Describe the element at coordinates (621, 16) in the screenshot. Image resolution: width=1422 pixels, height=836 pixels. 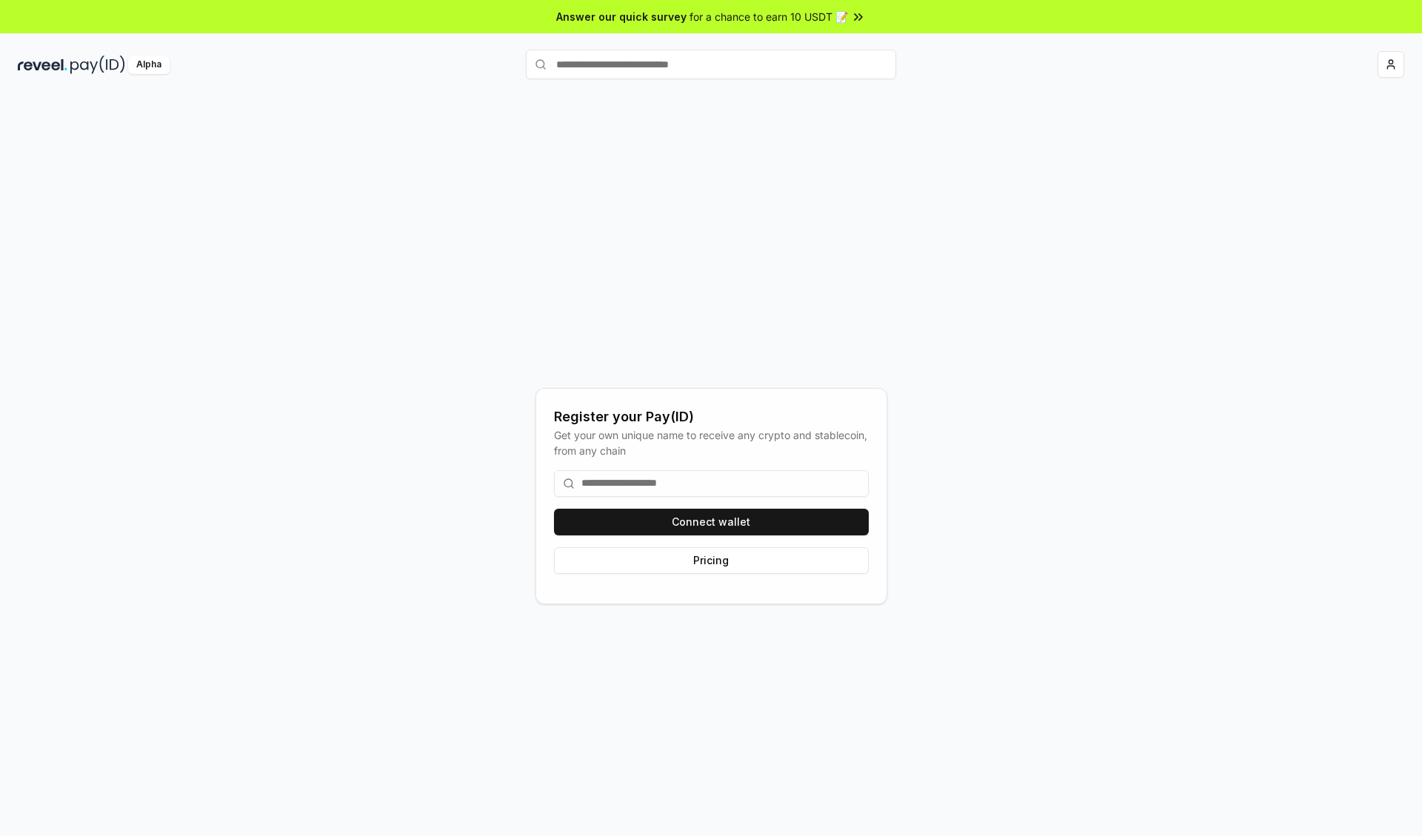
I see `span: Answer our quick survey` at that location.